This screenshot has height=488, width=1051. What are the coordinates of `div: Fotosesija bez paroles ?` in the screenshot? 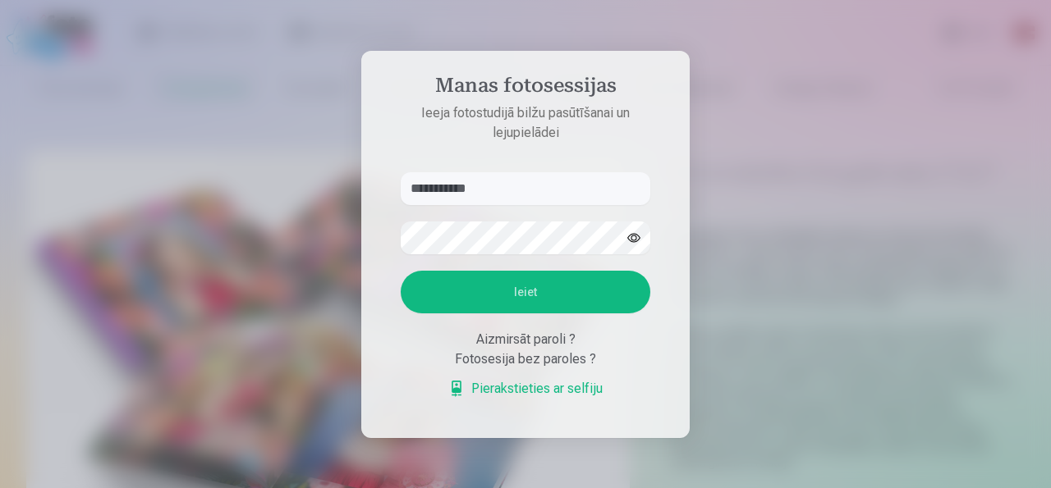 It's located at (525, 359).